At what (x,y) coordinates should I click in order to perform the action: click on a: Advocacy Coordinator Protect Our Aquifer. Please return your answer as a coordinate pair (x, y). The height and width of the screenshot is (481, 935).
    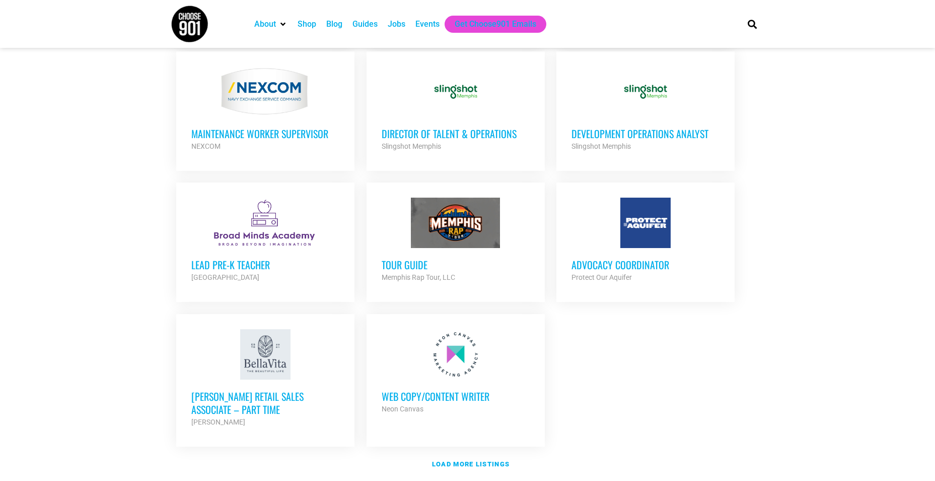
    Looking at the image, I should click on (646, 240).